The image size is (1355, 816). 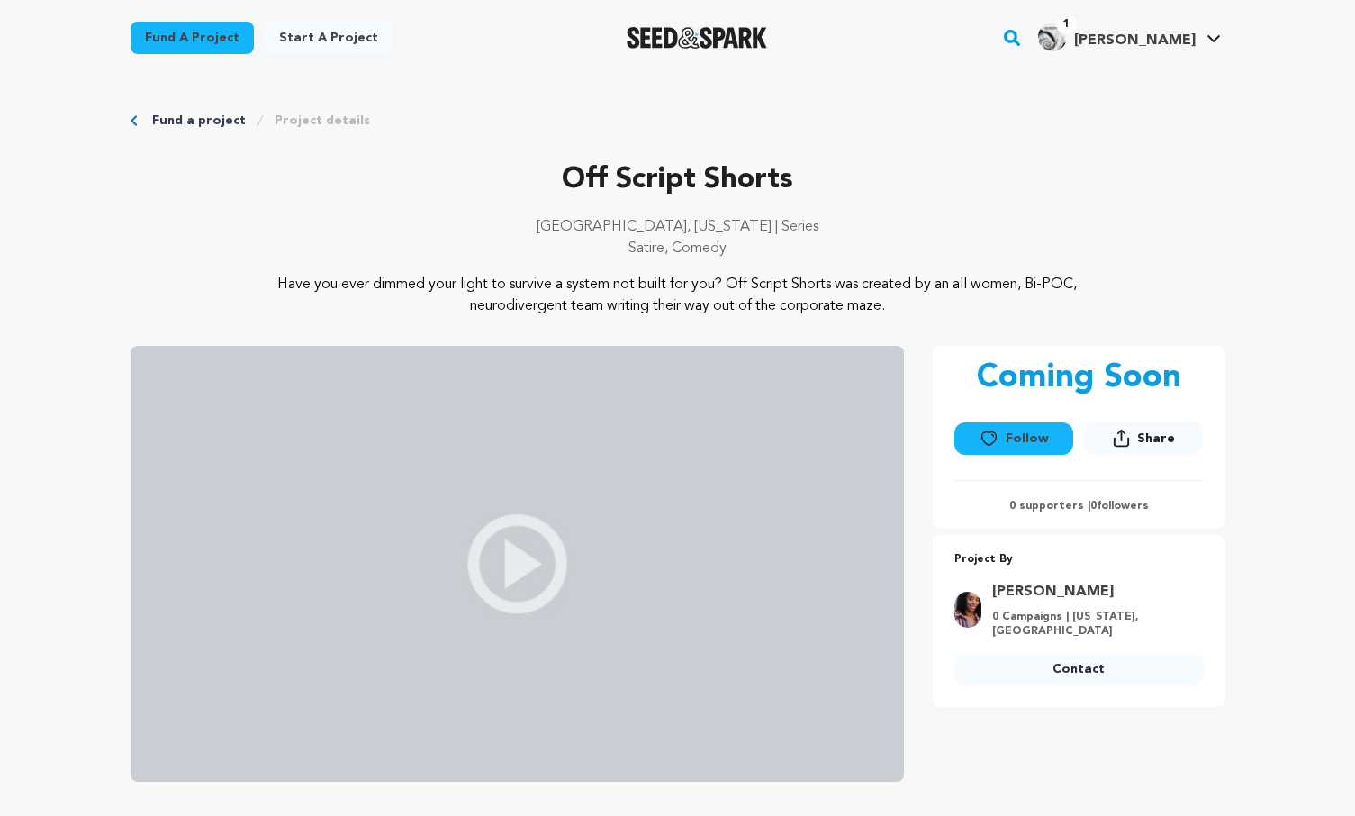 I want to click on p: 0 supporters | followers, so click(x=1078, y=506).